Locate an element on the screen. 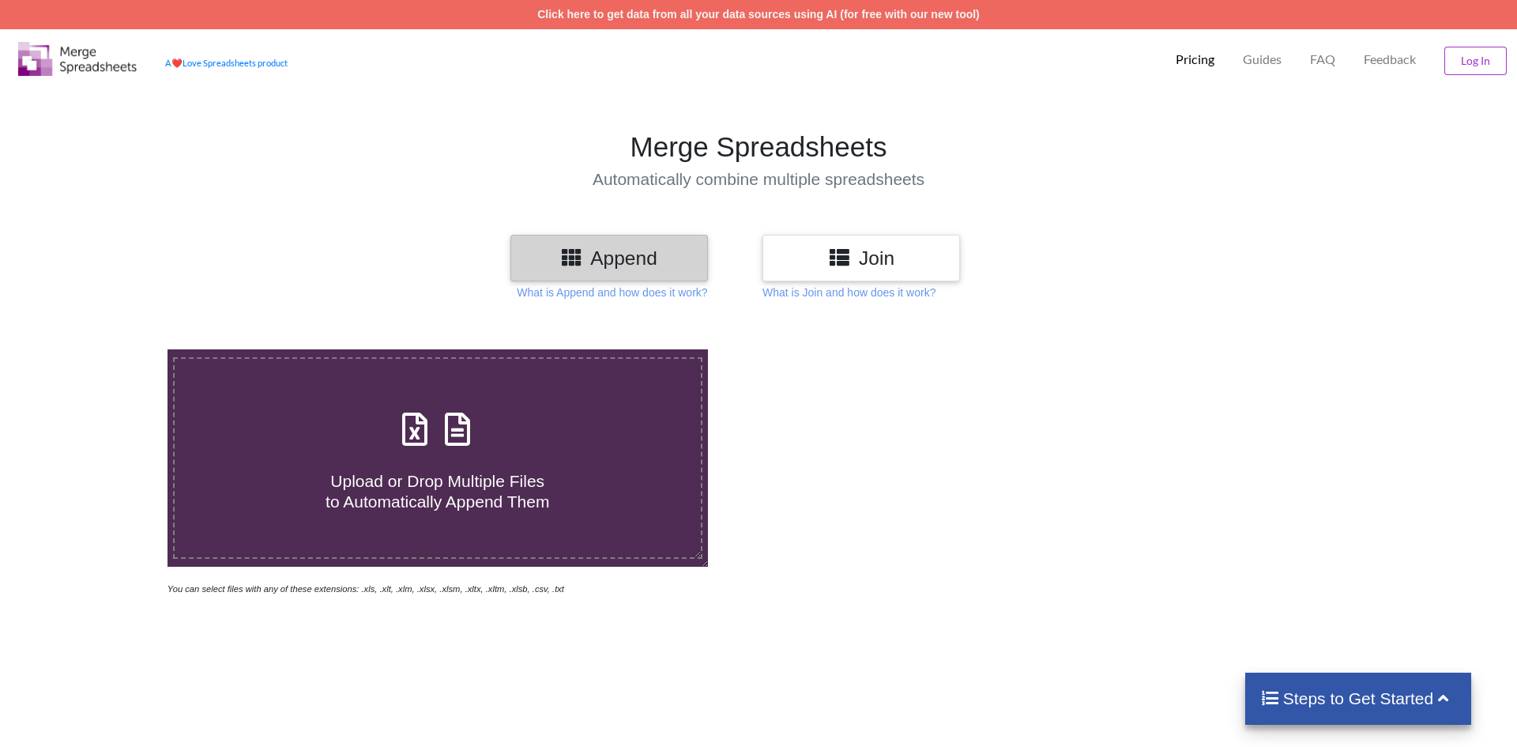 Image resolution: width=1517 pixels, height=747 pixels. span: Feedback is located at coordinates (1390, 59).